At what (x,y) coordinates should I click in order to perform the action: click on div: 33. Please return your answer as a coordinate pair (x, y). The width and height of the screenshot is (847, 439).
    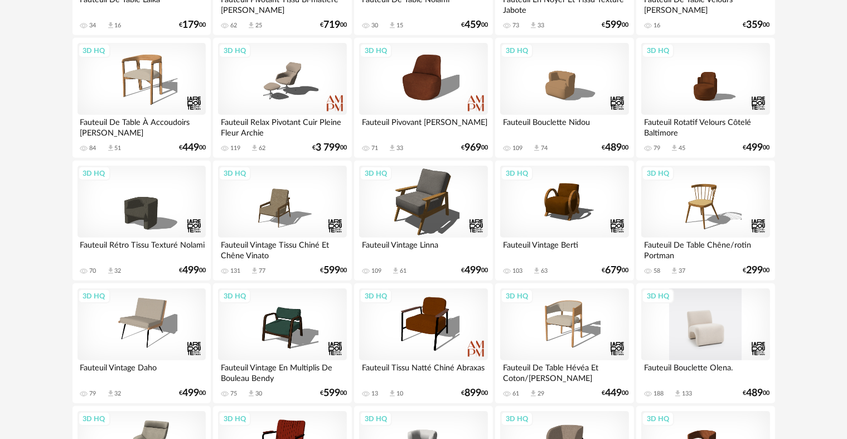
    Looking at the image, I should click on (541, 26).